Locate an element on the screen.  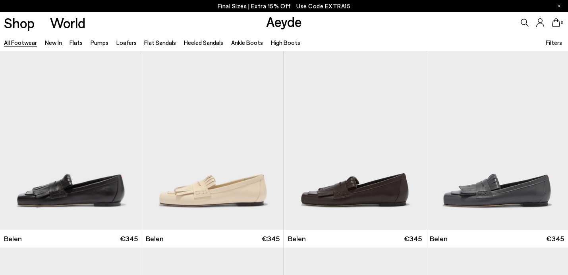
a: Flat Sandals is located at coordinates (160, 42).